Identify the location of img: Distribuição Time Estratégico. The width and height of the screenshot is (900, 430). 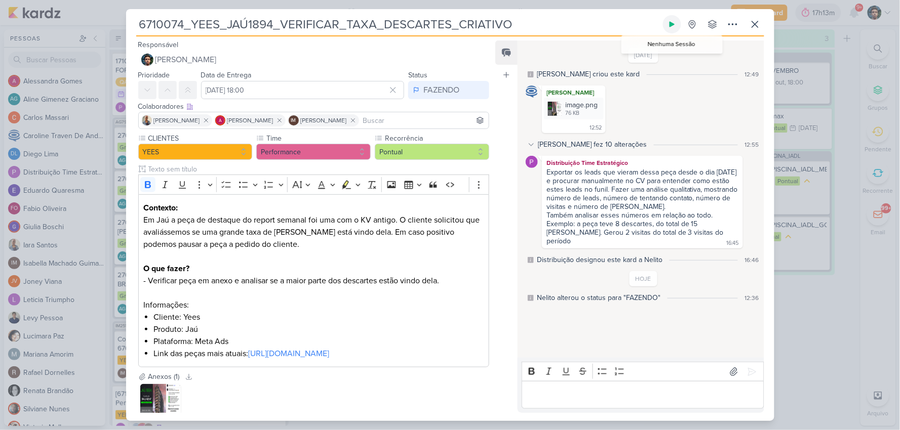
(532, 162).